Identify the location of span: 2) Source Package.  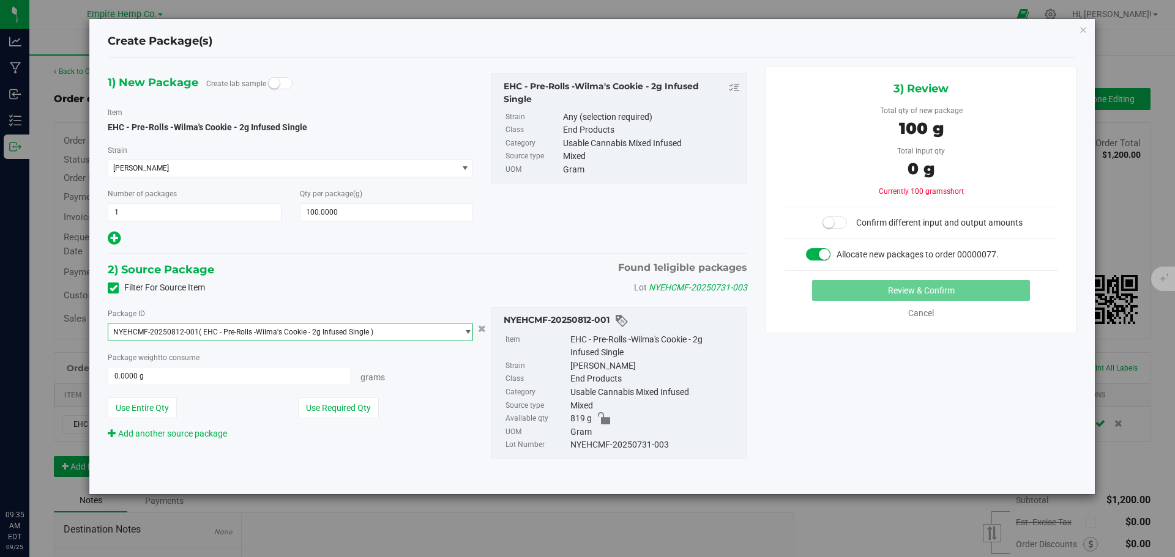
(161, 270).